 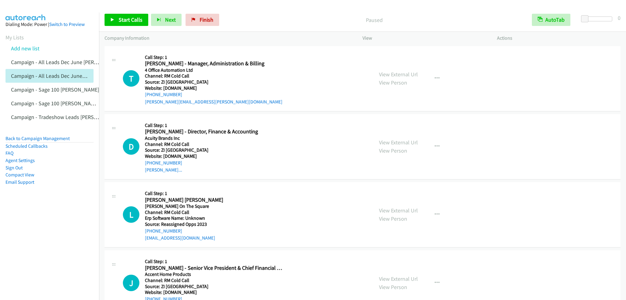 I want to click on h5: 4 Office Automation Ltd, so click(x=214, y=70).